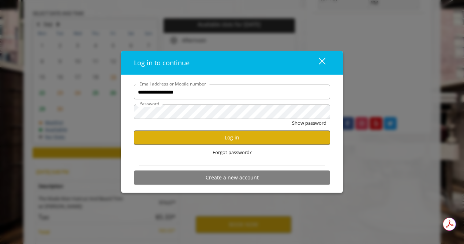  What do you see at coordinates (162, 63) in the screenshot?
I see `span: Log in to continue` at bounding box center [162, 63].